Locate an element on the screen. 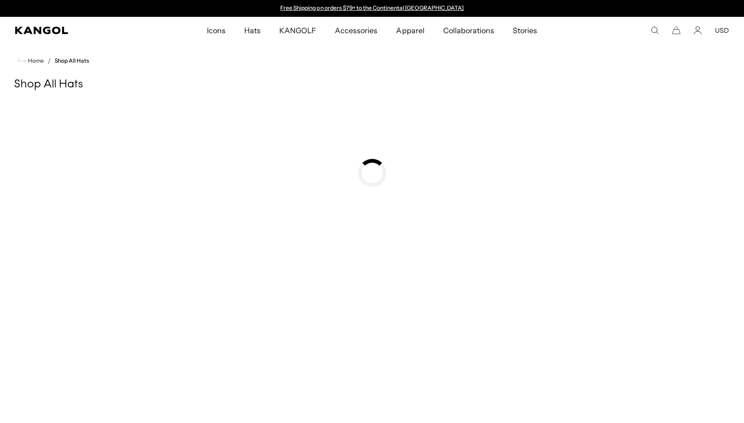  button: USD is located at coordinates (722, 30).